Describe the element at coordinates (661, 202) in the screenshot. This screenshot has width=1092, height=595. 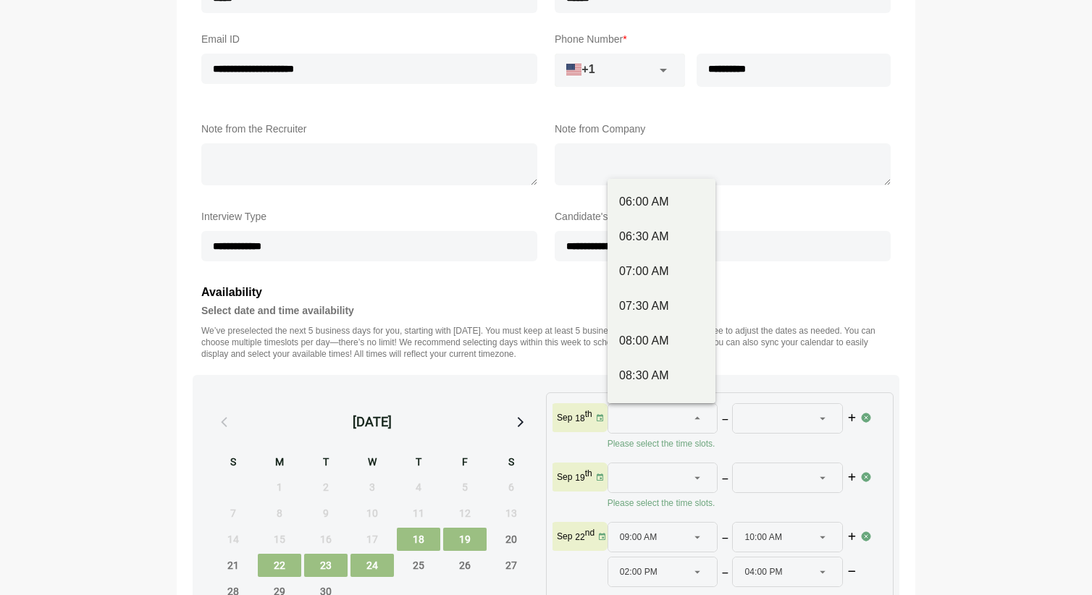
I see `div: 06:00 AM` at that location.